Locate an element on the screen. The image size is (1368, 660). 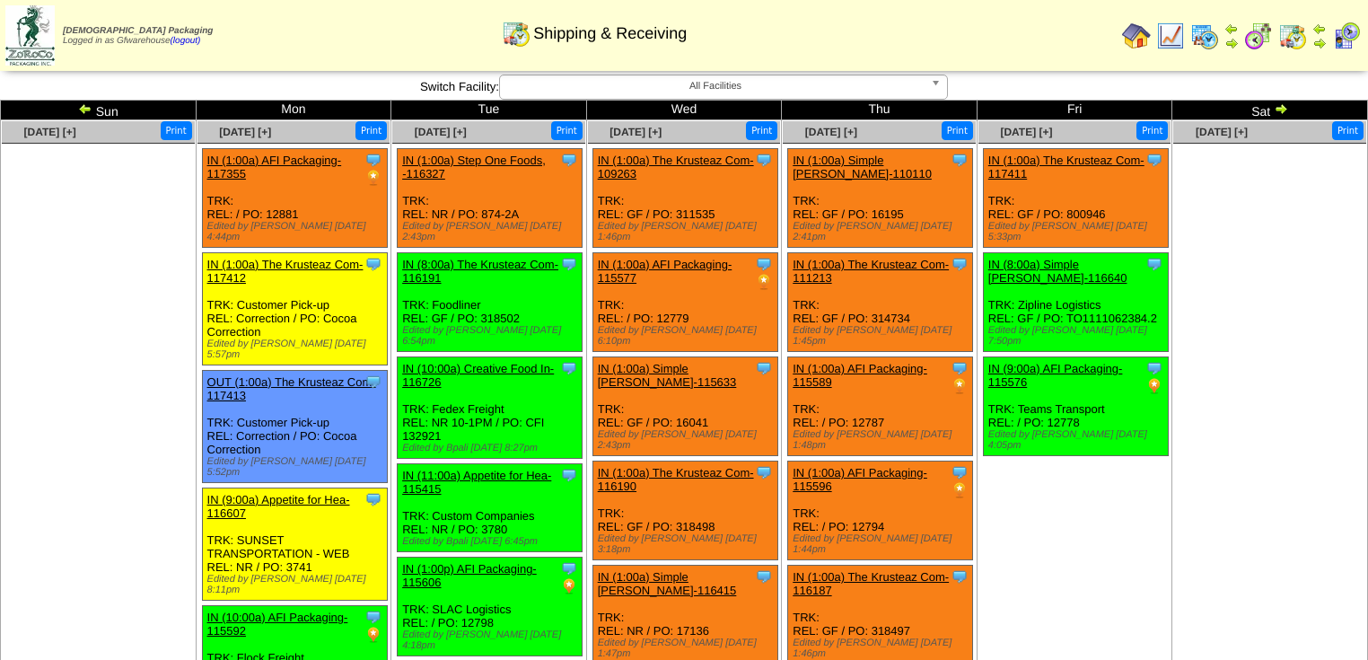
img: calendarprod.gif is located at coordinates (1205, 36).